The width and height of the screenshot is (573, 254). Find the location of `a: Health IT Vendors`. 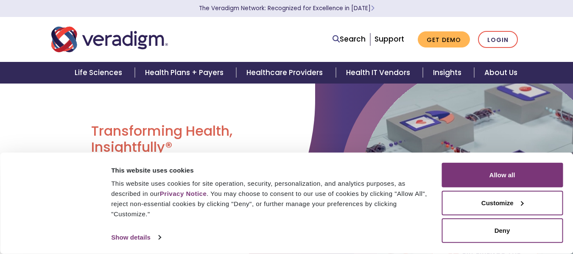

a: Health IT Vendors is located at coordinates (379, 73).